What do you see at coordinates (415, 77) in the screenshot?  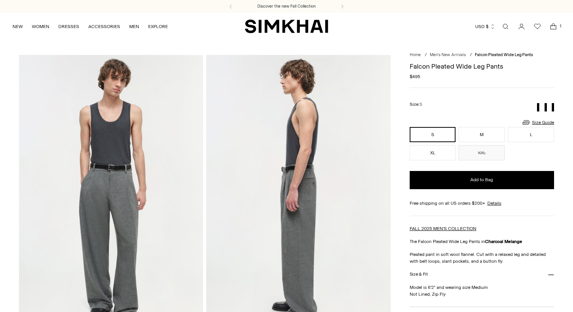 I see `span: $495` at bounding box center [415, 77].